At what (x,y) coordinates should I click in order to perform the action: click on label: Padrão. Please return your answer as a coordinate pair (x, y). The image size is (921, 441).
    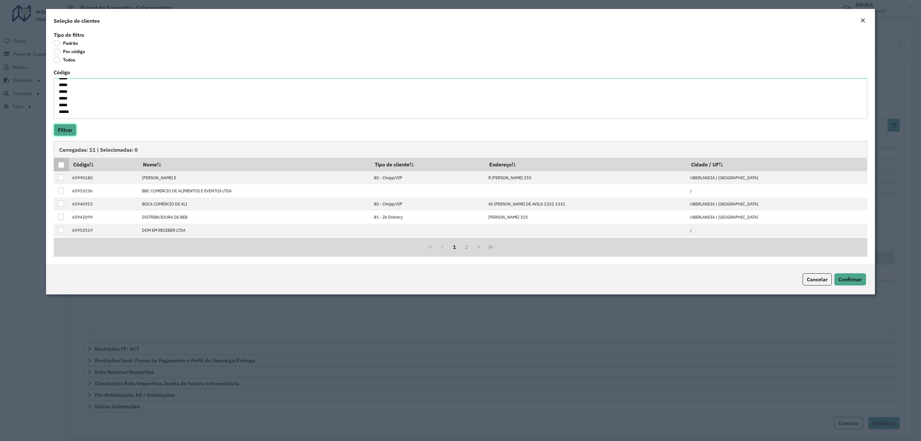
    Looking at the image, I should click on (66, 43).